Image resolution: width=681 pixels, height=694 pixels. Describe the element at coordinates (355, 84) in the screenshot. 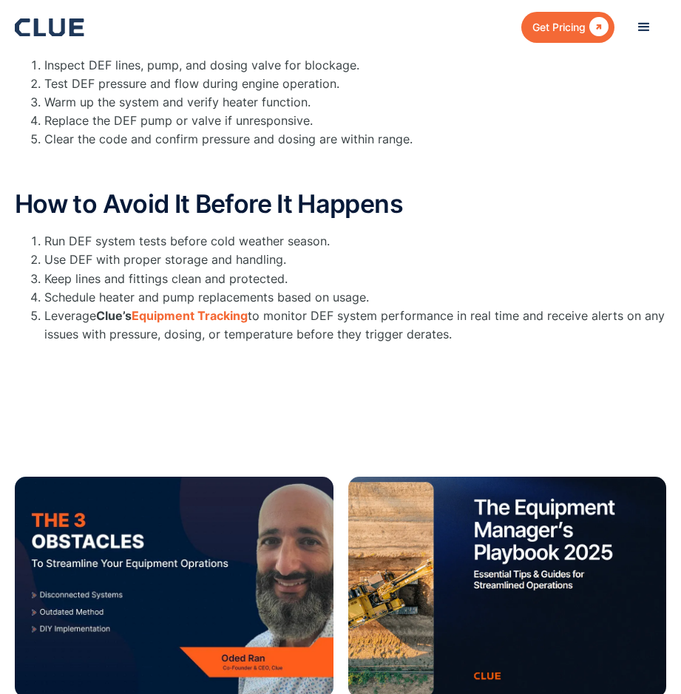

I see `li: Test DEF pressure and flow during engine operation.` at that location.